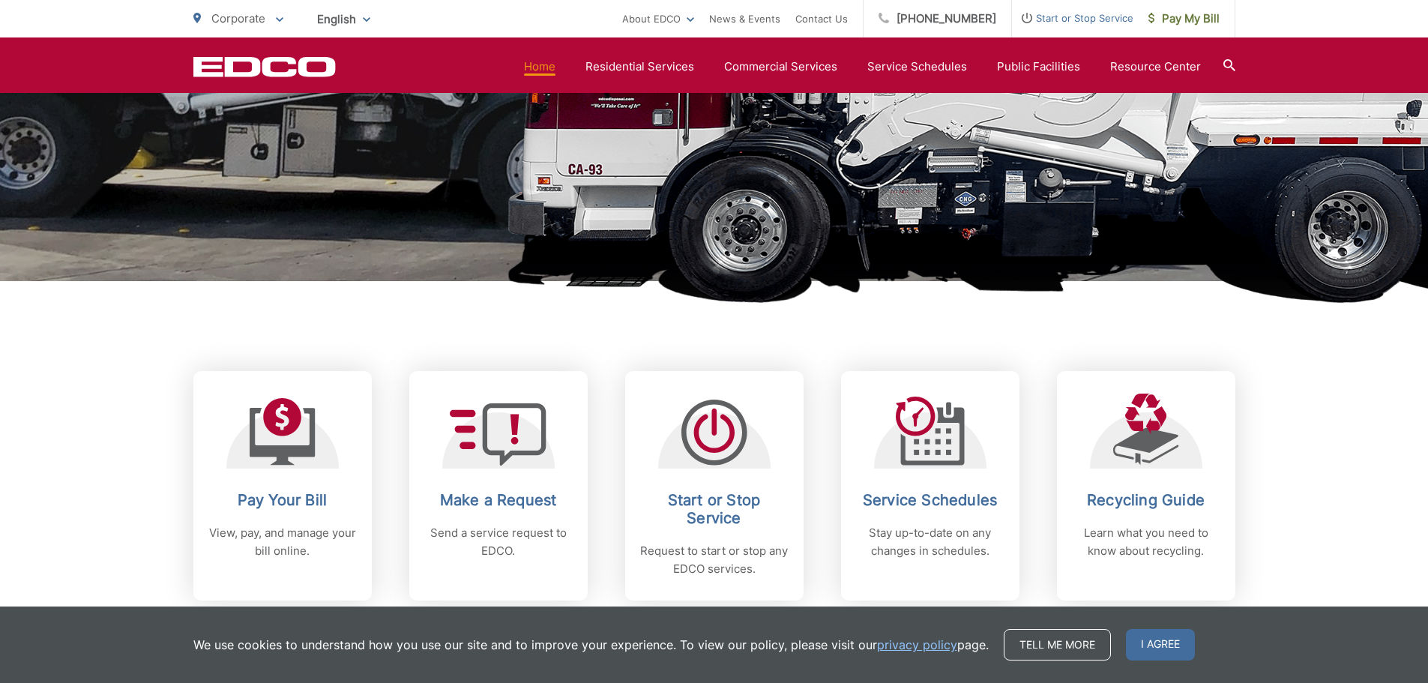 The image size is (1428, 683). Describe the element at coordinates (917, 67) in the screenshot. I see `a: Service Schedules` at that location.